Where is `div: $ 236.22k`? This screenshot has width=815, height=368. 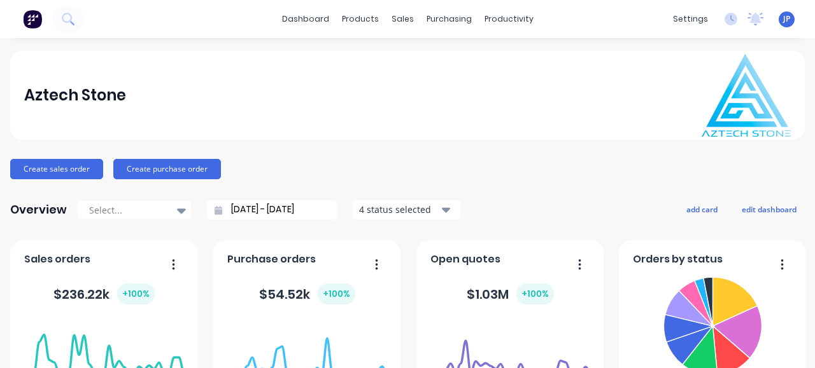 div: $ 236.22k is located at coordinates (104, 294).